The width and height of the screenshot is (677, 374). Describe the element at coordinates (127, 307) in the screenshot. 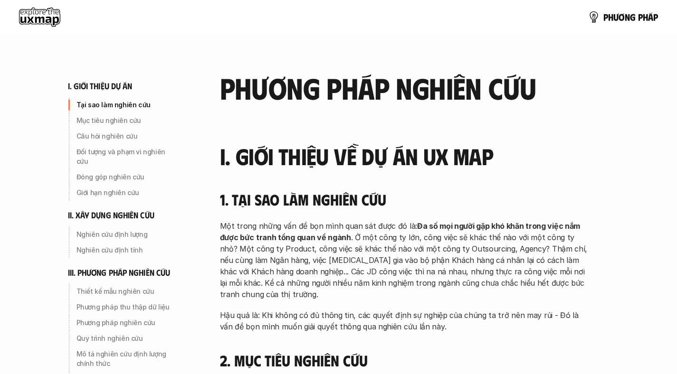

I see `p: Phương pháp thu thập dữ liệu` at that location.